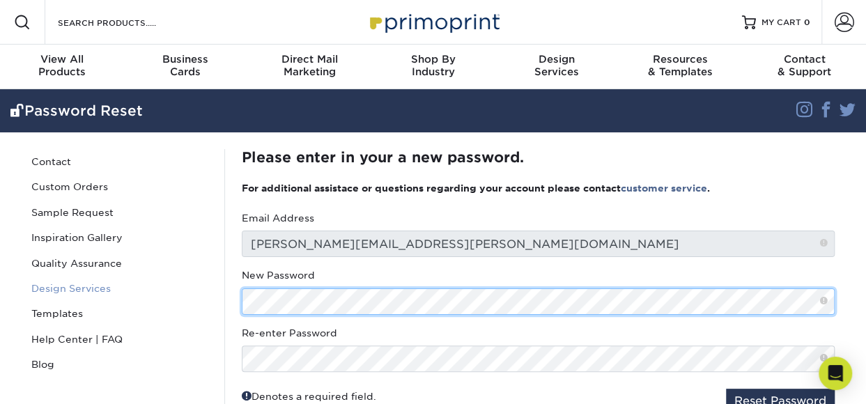 Image resolution: width=866 pixels, height=404 pixels. What do you see at coordinates (309, 65) in the screenshot?
I see `div: Marketing` at bounding box center [309, 65].